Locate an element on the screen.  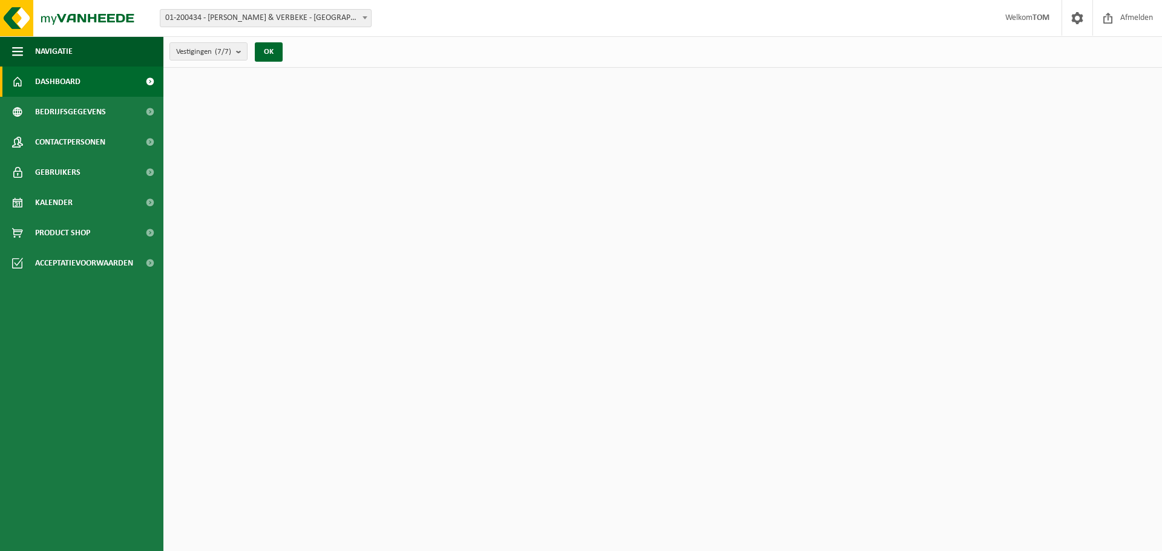
button: OK is located at coordinates (269, 52).